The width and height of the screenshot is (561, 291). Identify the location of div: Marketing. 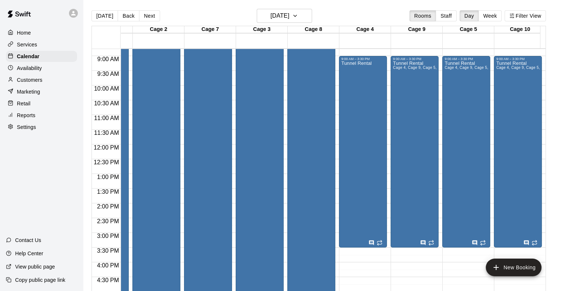
(41, 92).